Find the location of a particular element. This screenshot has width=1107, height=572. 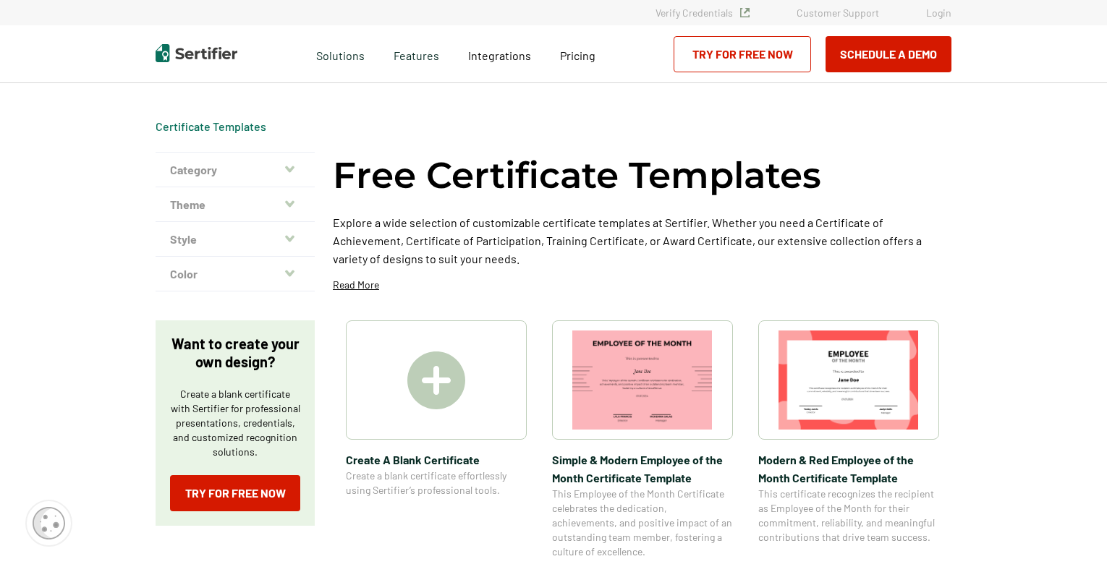

img: Create A Blank Certificate is located at coordinates (436, 381).